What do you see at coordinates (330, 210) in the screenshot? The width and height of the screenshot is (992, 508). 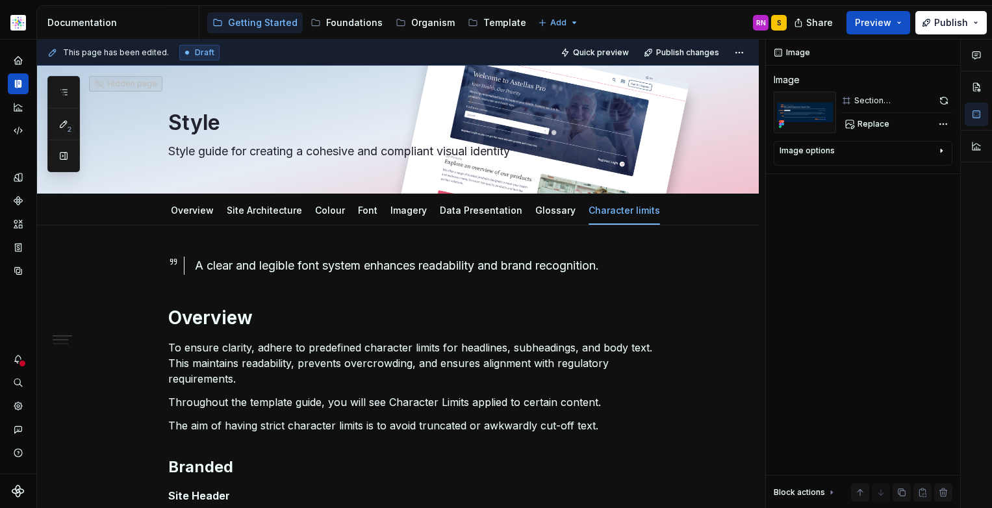 I see `a: Colour` at bounding box center [330, 210].